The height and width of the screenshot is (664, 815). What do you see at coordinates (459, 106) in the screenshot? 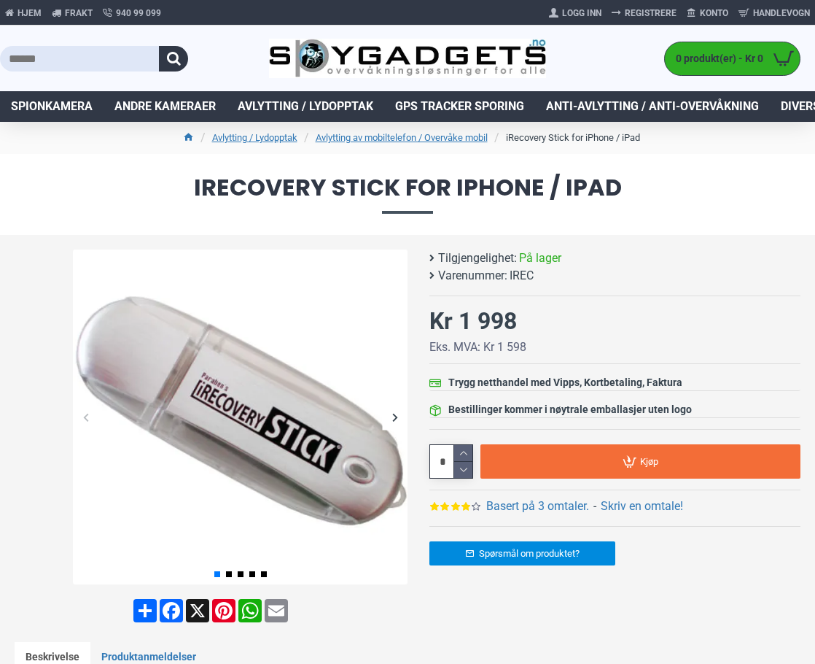
I see `a: GPS Tracker Sporing` at bounding box center [459, 106].